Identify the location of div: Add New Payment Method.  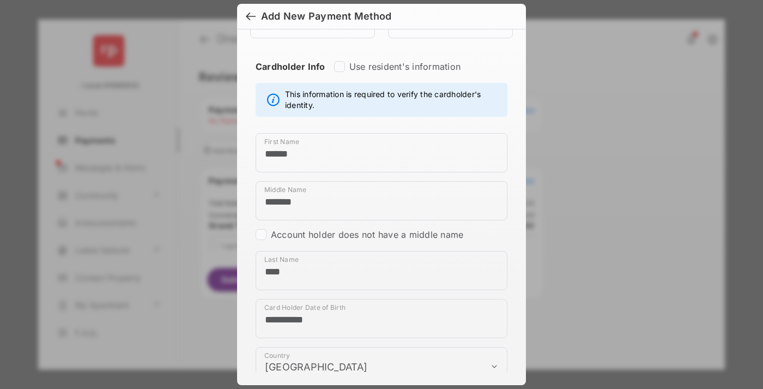
(326, 16).